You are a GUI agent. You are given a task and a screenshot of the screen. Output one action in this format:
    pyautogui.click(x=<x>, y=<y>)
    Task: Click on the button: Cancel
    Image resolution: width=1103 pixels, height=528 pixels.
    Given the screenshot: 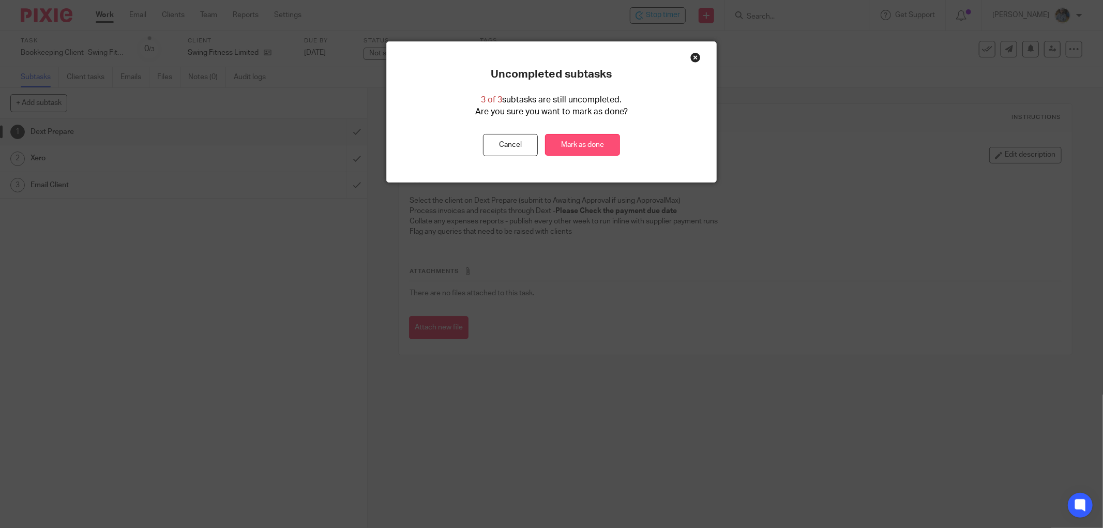 What is the action you would take?
    pyautogui.click(x=510, y=145)
    